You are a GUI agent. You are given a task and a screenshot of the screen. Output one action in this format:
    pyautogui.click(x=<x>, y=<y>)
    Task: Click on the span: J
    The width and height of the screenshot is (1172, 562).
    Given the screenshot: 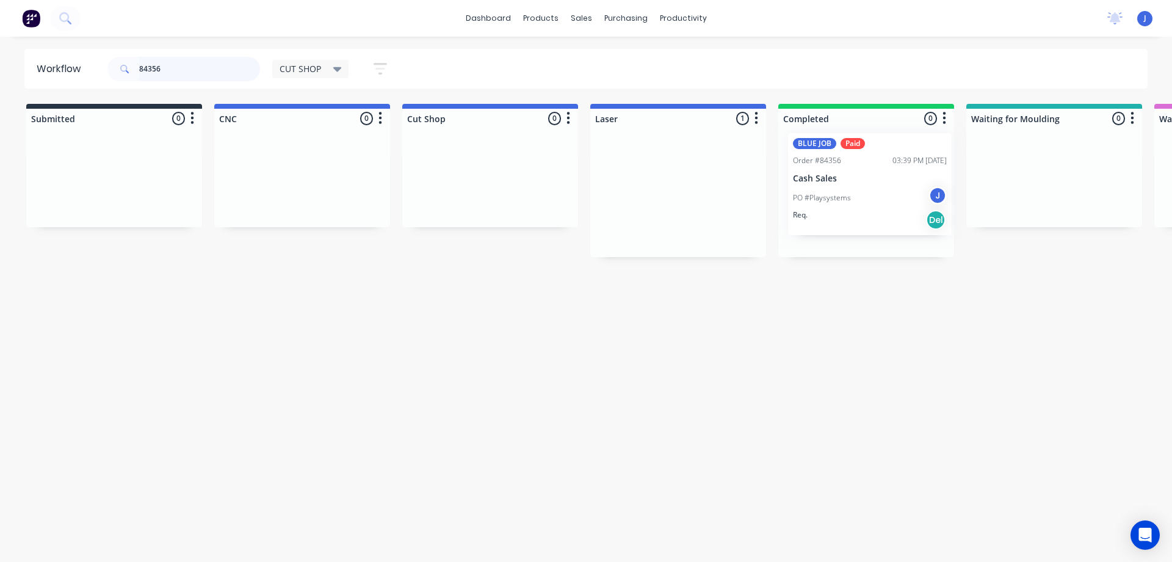 What is the action you would take?
    pyautogui.click(x=1145, y=18)
    